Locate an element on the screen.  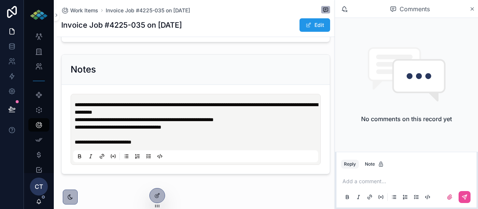
div: Note is located at coordinates (375, 164).